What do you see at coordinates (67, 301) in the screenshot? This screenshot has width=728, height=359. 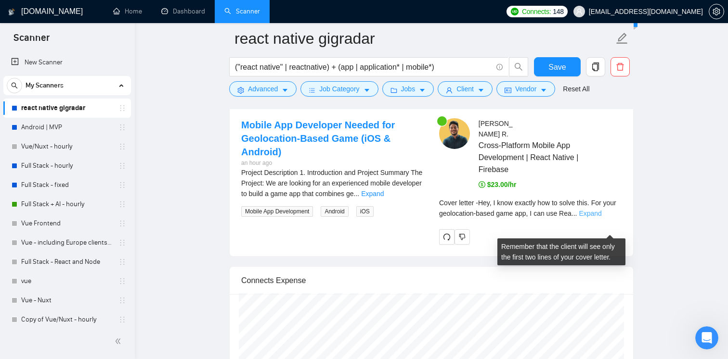 I see `a: Vue - Nuxt` at bounding box center [67, 301].